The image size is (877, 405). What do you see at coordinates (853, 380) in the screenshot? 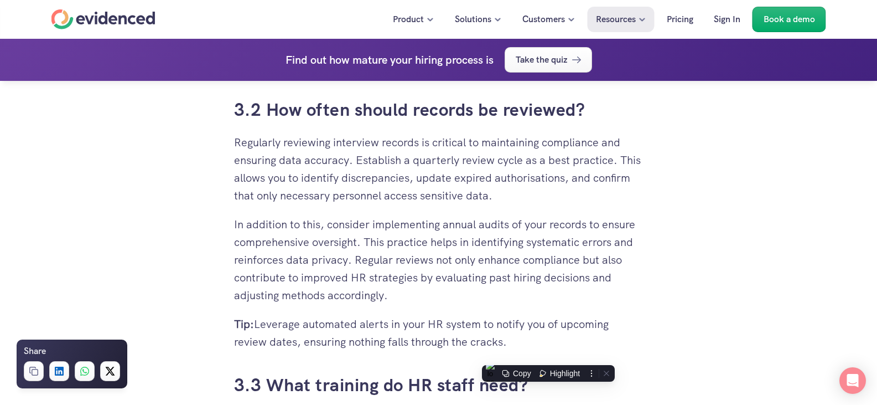
I see `div: Open Intercom Messenger` at bounding box center [853, 380].